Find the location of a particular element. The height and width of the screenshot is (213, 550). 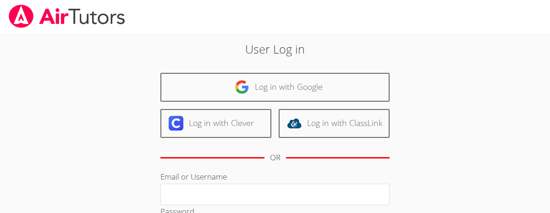

a: Log in with Google is located at coordinates (275, 87).